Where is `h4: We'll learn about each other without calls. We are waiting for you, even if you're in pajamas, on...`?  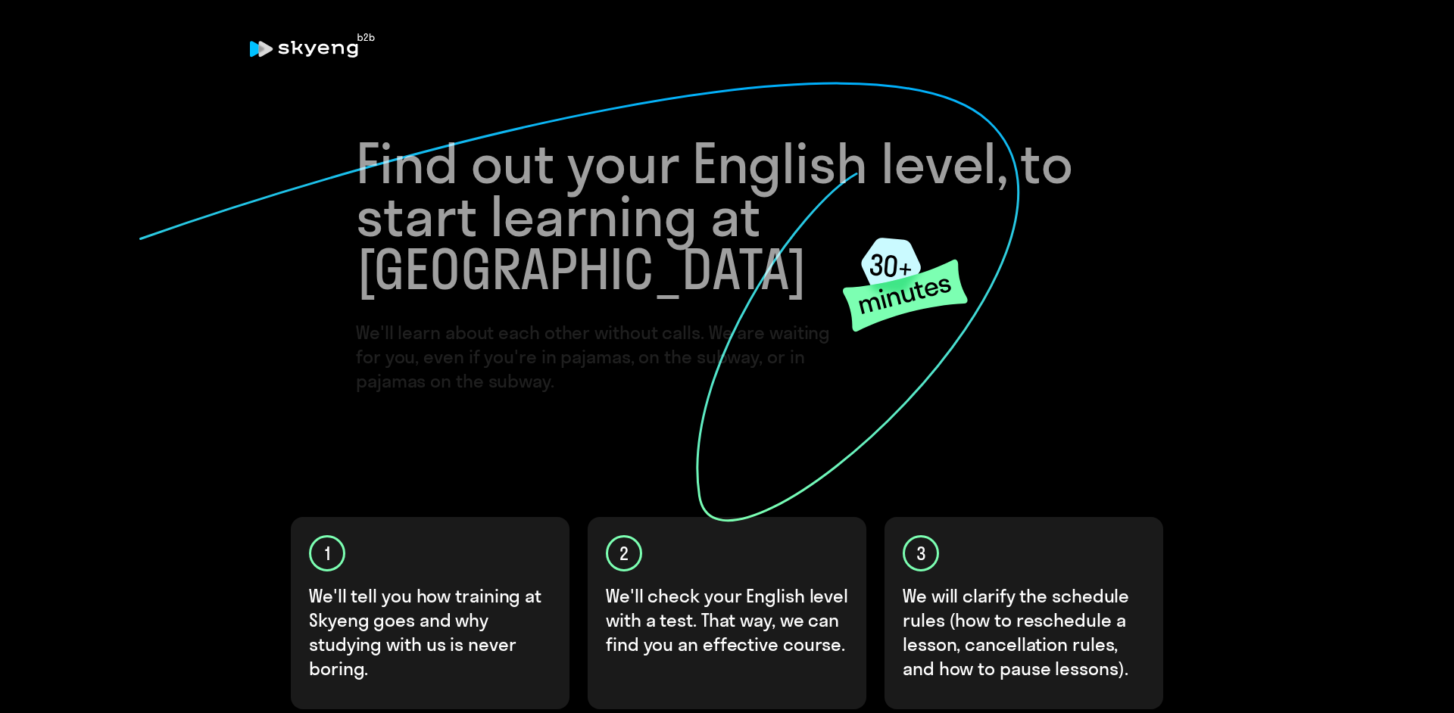
h4: We'll learn about each other without calls. We are waiting for you, even if you're in pajamas, on... is located at coordinates (600, 357).